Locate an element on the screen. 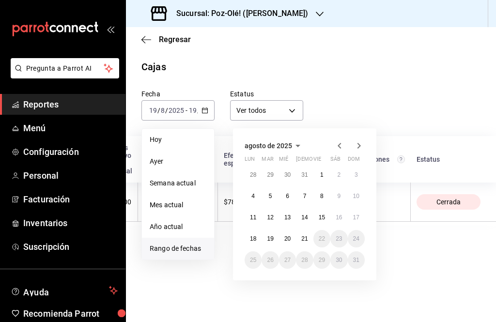  abbr: martes is located at coordinates (267, 161).